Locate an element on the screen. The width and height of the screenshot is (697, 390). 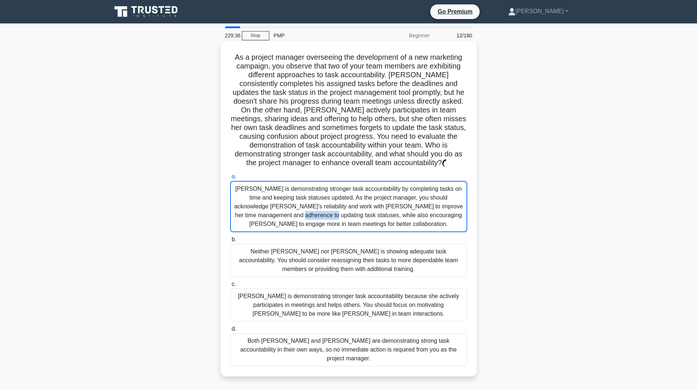
span: a. is located at coordinates (234, 176).